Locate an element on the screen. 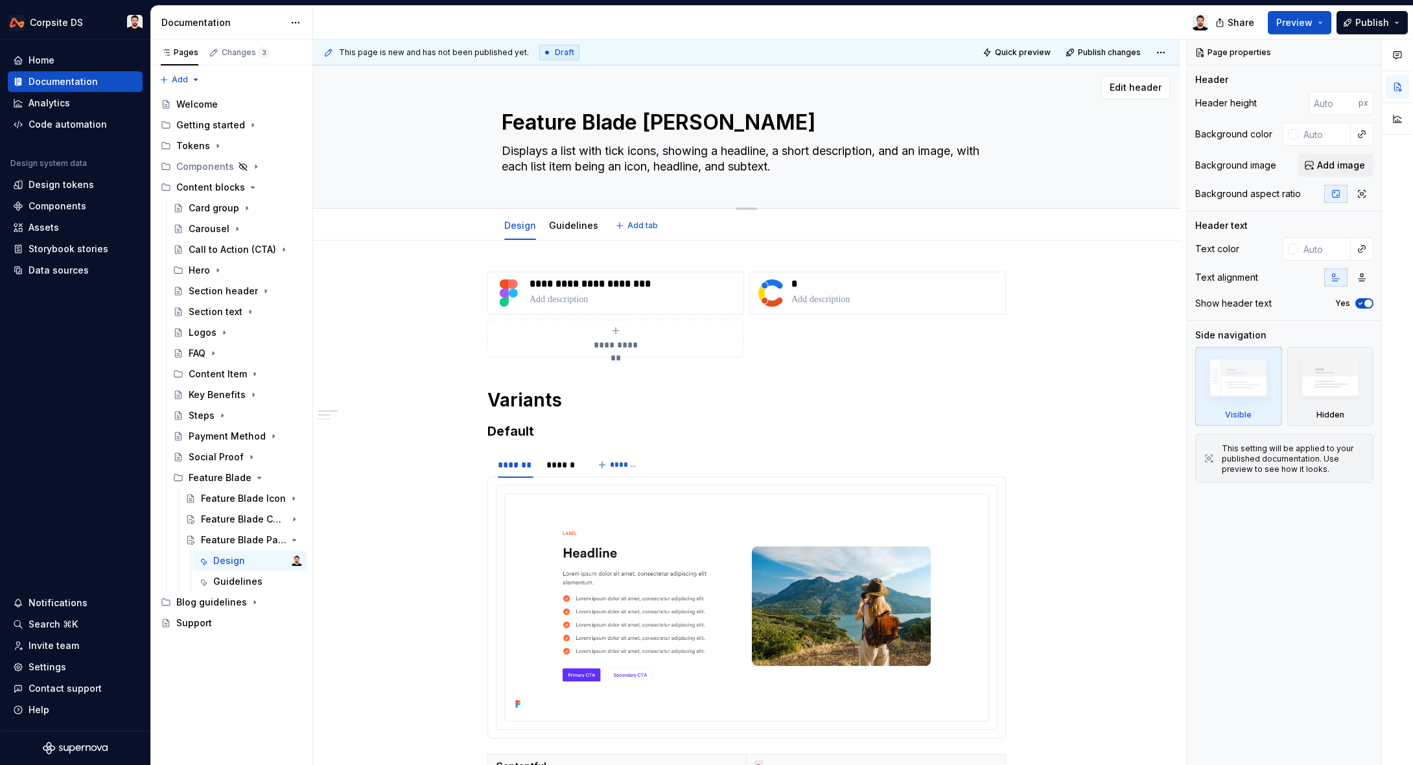  a: Welcome is located at coordinates (231, 104).